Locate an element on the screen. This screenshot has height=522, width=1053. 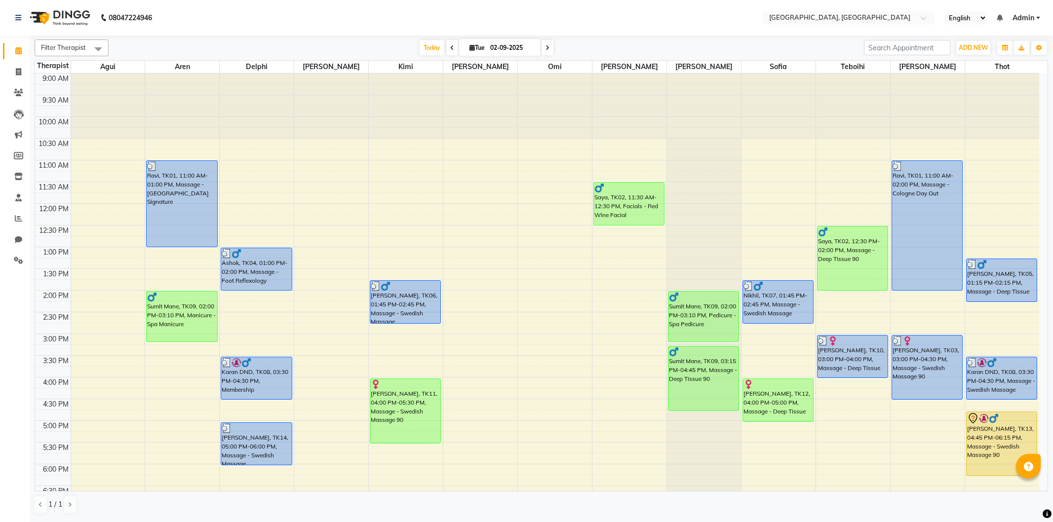
div: 9:00 AM is located at coordinates (55, 79).